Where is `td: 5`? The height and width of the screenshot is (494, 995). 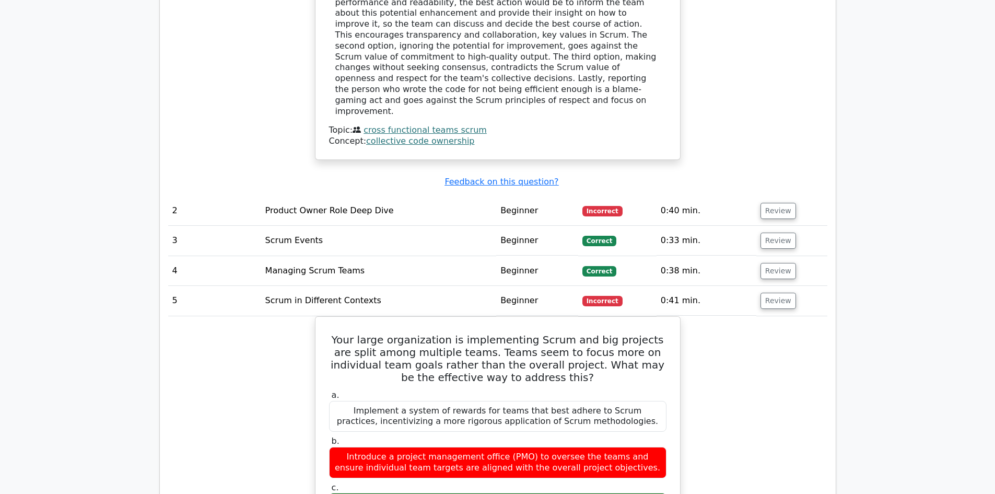
td: 5 is located at coordinates (215, 300).